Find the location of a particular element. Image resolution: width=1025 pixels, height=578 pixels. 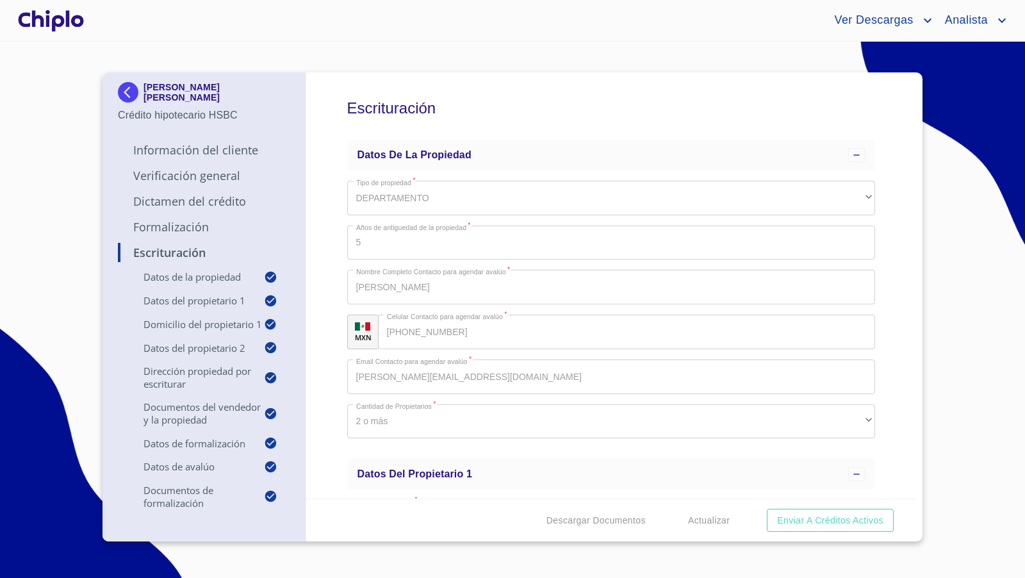

p: Verificación General is located at coordinates (204, 176).